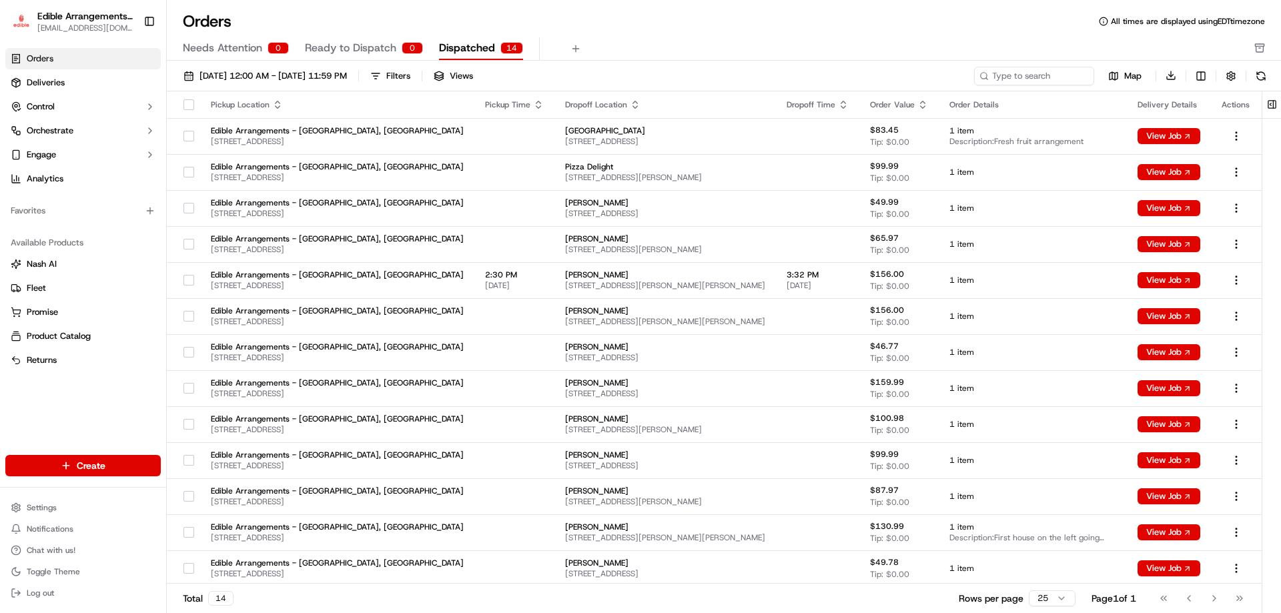  Describe the element at coordinates (51, 551) in the screenshot. I see `span: Chat with us!` at that location.